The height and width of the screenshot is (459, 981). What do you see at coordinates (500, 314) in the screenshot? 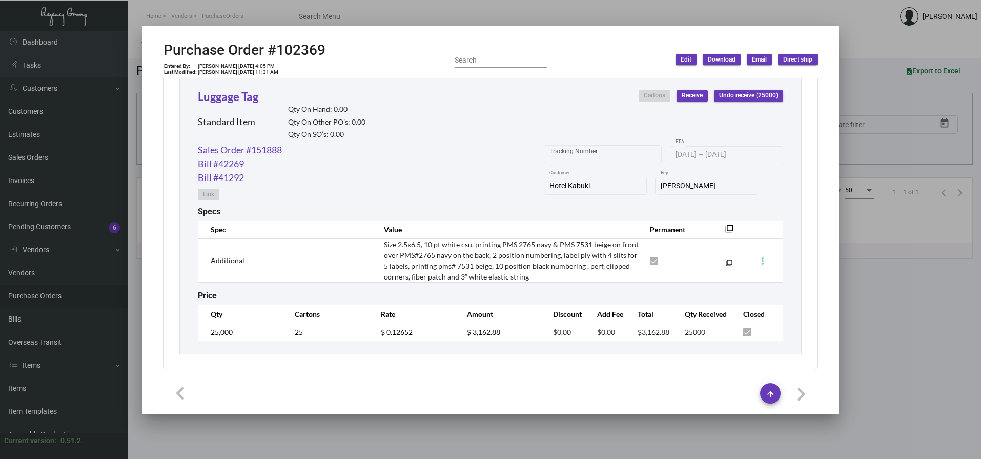
I see `th: Amount` at bounding box center [500, 314].